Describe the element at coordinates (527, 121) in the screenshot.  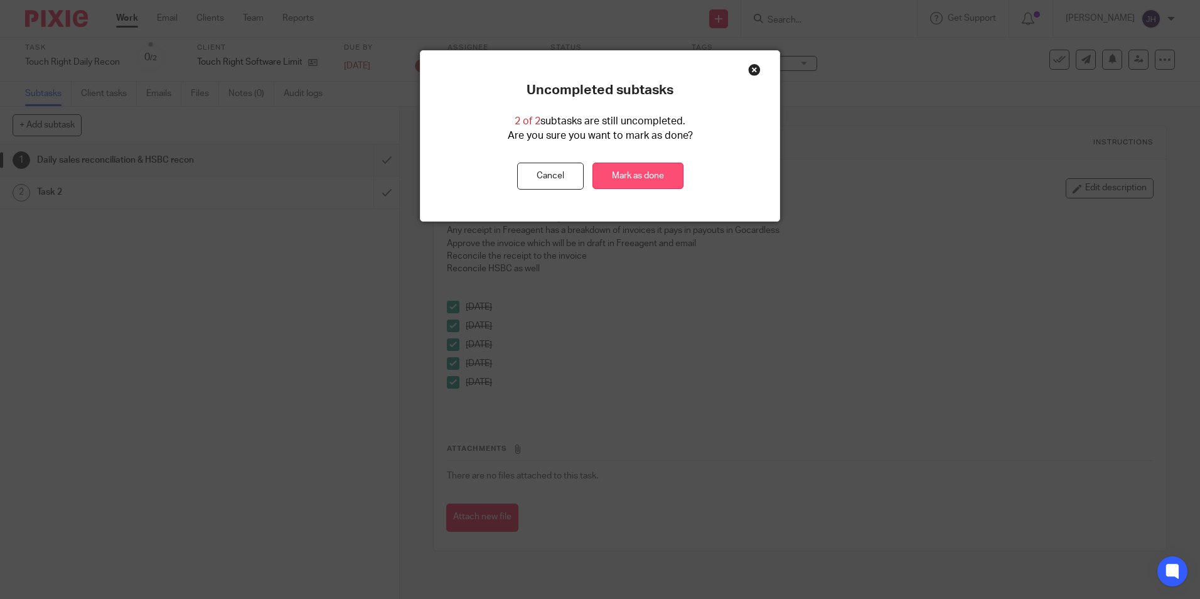
I see `span: 2 of 2` at that location.